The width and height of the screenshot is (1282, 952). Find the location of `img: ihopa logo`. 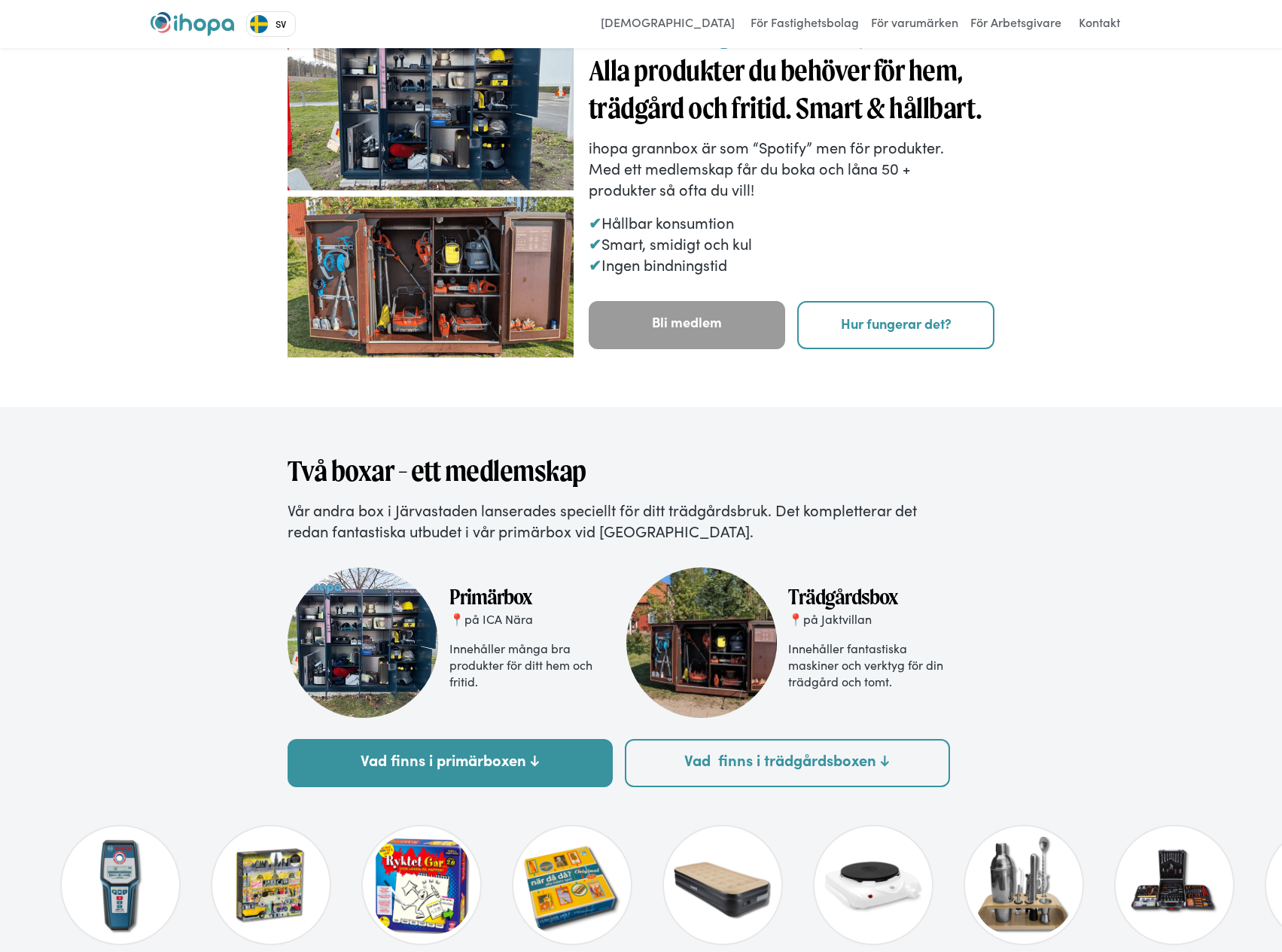

img: ihopa logo is located at coordinates (192, 24).